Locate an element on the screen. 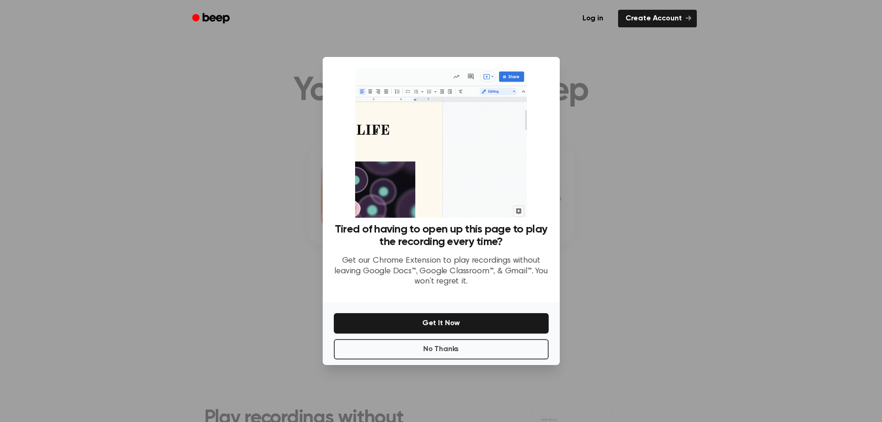 Image resolution: width=882 pixels, height=422 pixels. button: Get It Now is located at coordinates (441, 323).